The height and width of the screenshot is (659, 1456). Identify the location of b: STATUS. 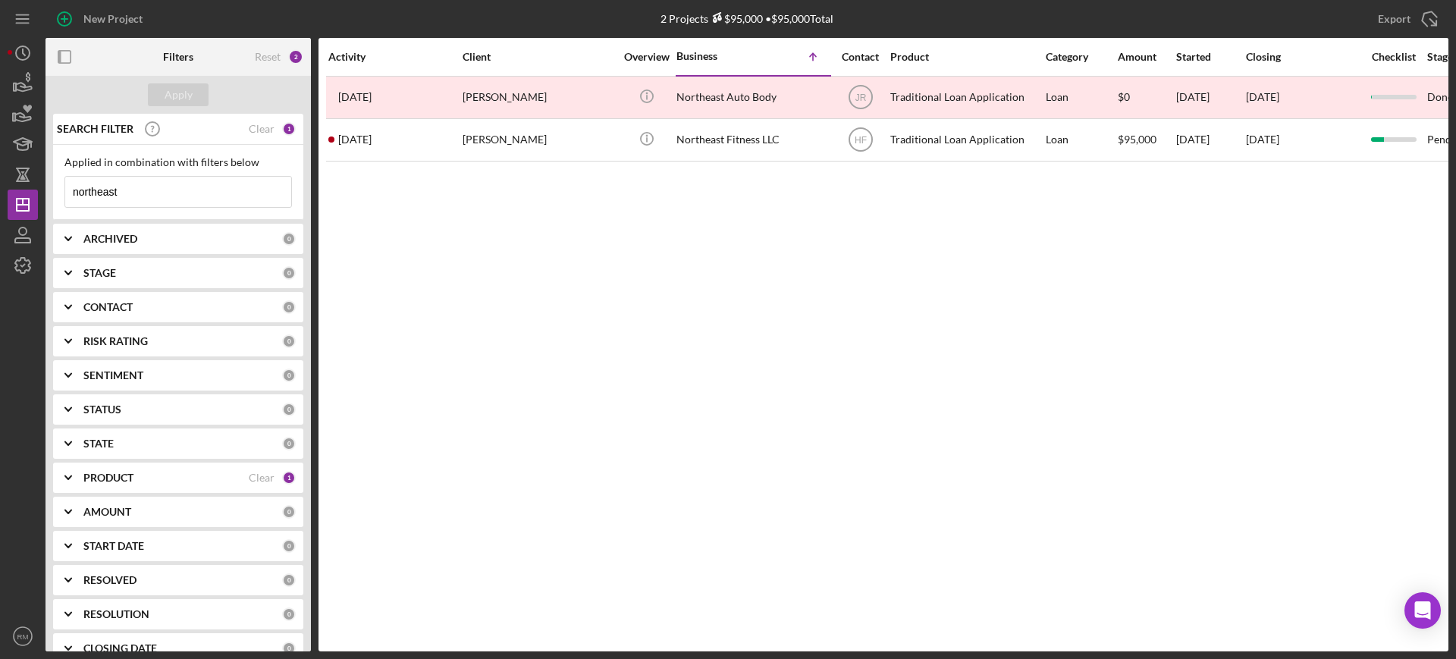
(102, 409).